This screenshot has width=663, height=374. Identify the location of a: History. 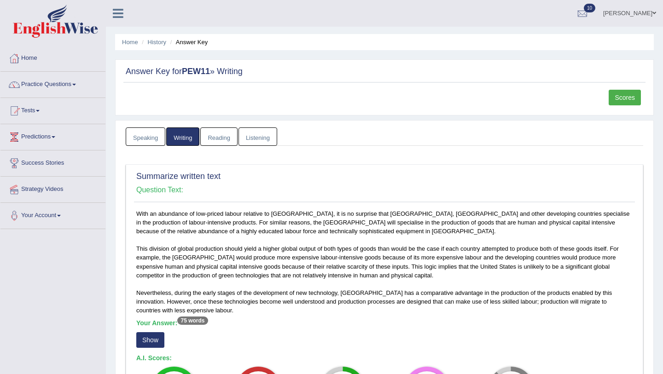
(157, 42).